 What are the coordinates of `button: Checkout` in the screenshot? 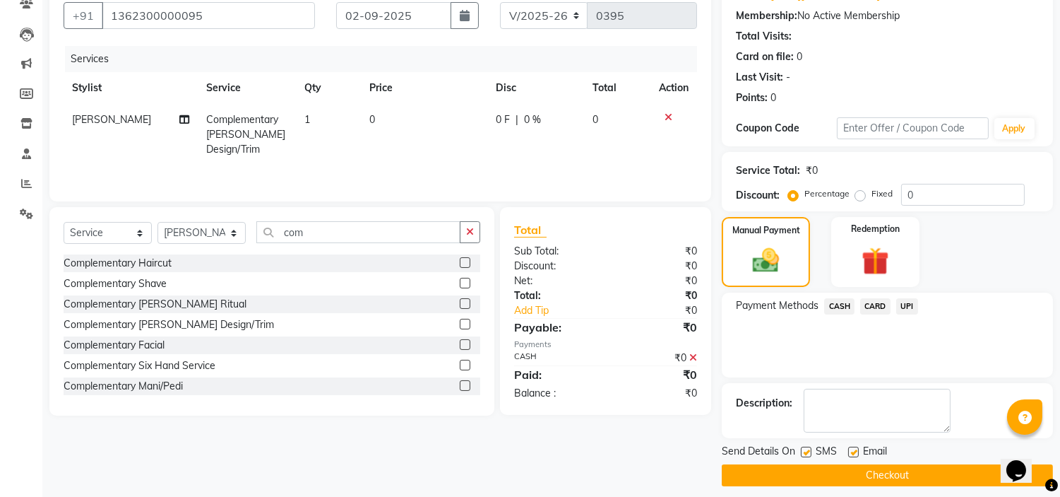 It's located at (887, 475).